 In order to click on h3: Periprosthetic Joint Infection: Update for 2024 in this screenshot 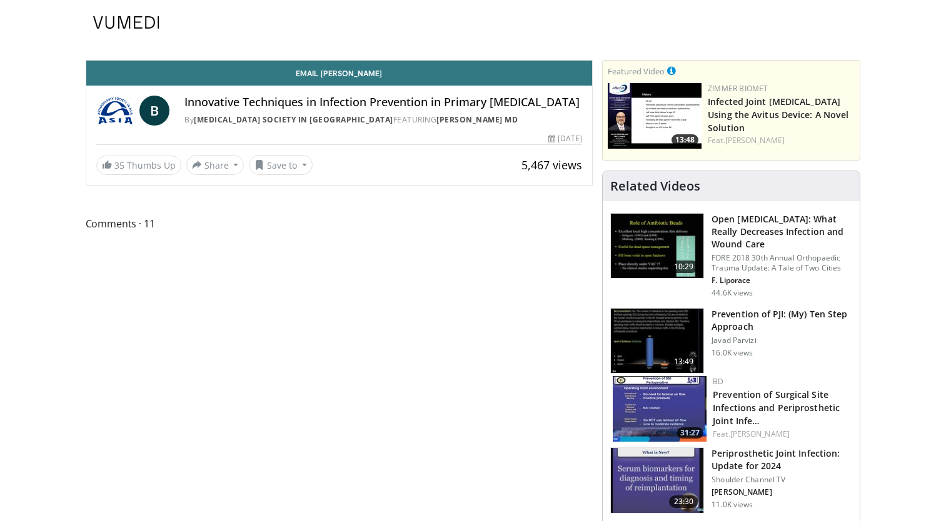, I will do `click(781, 460)`.